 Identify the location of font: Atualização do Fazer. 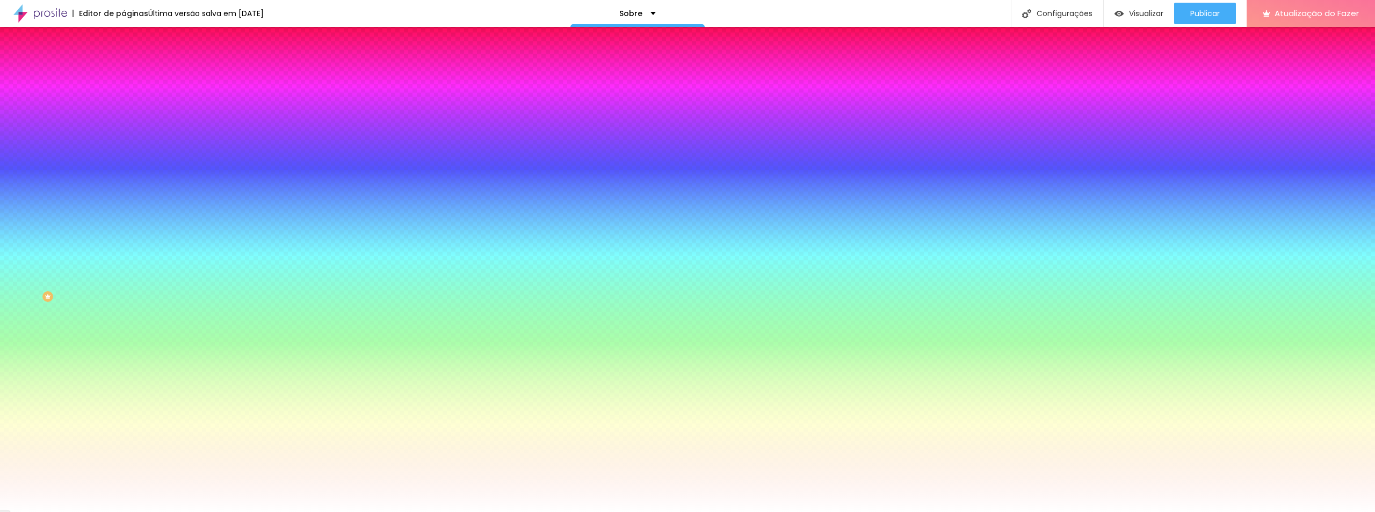
(1316, 13).